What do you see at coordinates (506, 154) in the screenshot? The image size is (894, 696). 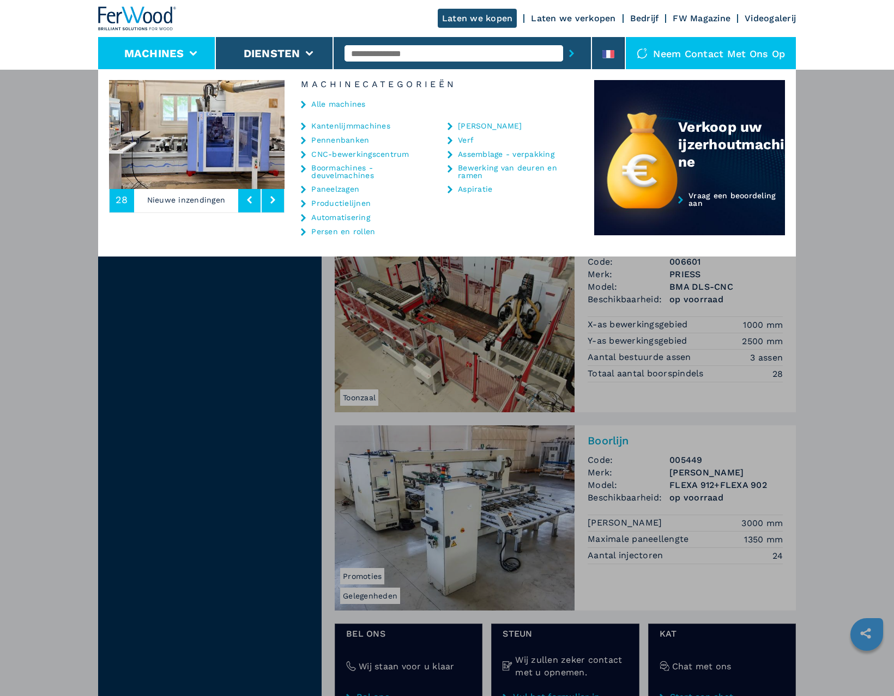 I see `a: Assemblage - verpakking` at bounding box center [506, 154].